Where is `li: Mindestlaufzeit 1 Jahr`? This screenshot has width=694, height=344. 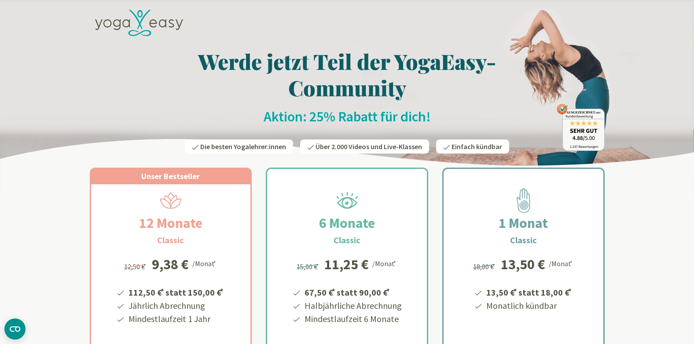 li: Mindestlaufzeit 1 Jahr is located at coordinates (176, 319).